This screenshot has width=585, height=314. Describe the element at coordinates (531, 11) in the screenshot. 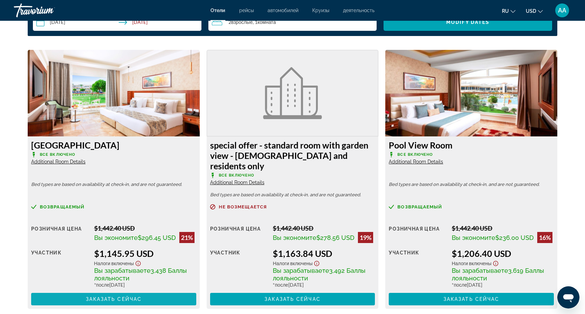

I see `span: USD` at that location.